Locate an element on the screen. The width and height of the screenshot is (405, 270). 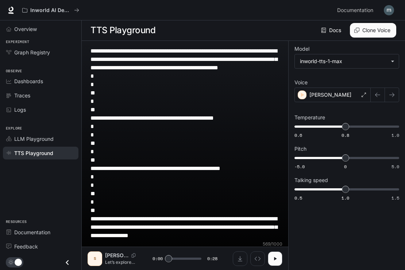
span: LLM Playground is located at coordinates (34, 139).